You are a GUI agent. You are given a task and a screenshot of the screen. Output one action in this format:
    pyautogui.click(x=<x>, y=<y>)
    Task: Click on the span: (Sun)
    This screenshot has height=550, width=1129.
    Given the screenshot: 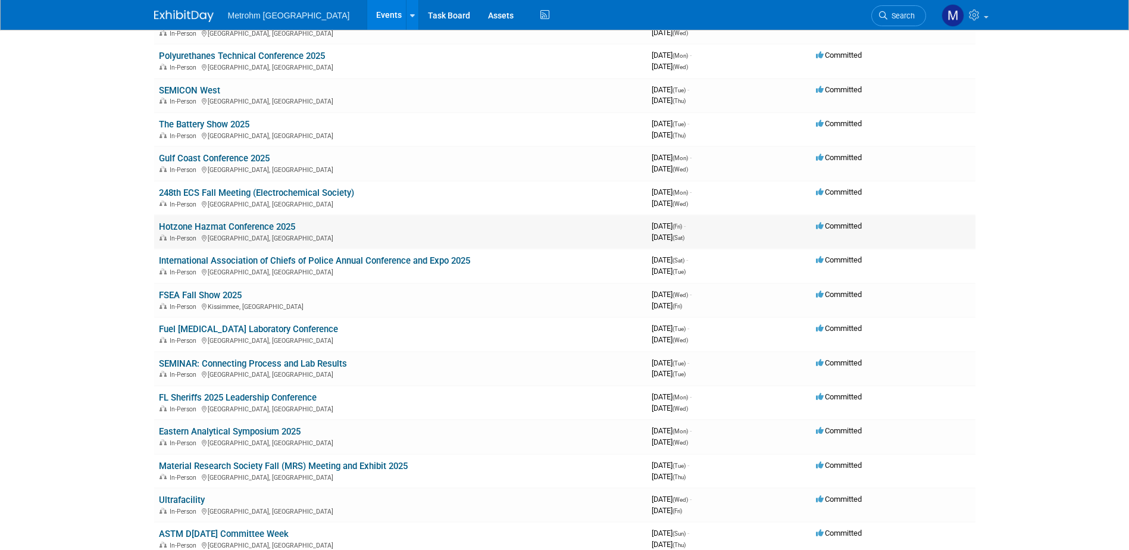 What is the action you would take?
    pyautogui.click(x=679, y=533)
    